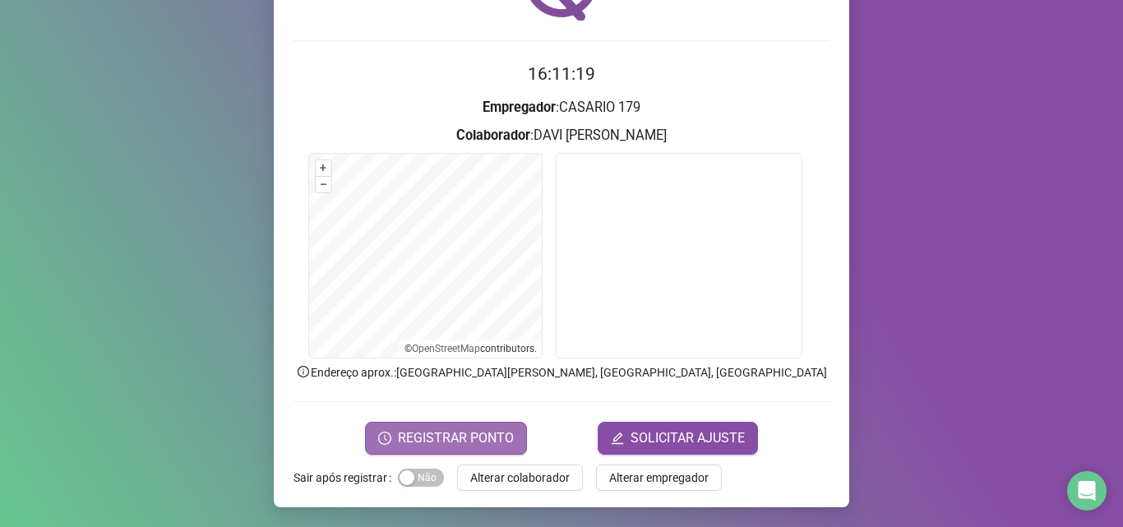 Image resolution: width=1123 pixels, height=527 pixels. I want to click on span: Alterar empregador, so click(658, 478).